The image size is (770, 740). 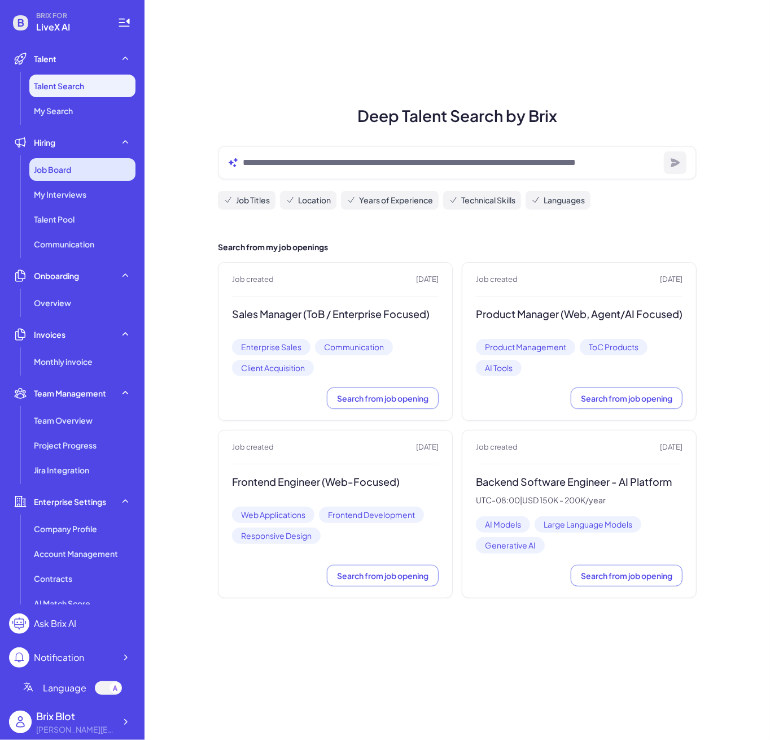 What do you see at coordinates (336, 482) in the screenshot?
I see `h3: Frontend Engineer (Web-Focused)` at bounding box center [336, 482].